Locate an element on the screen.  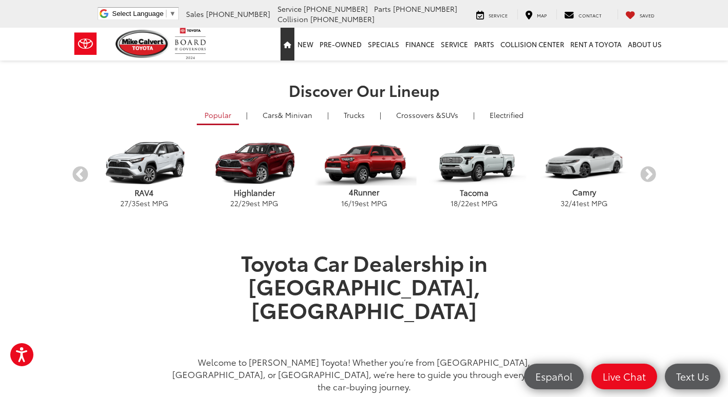
a: My Saved Vehicles is located at coordinates (639, 14).